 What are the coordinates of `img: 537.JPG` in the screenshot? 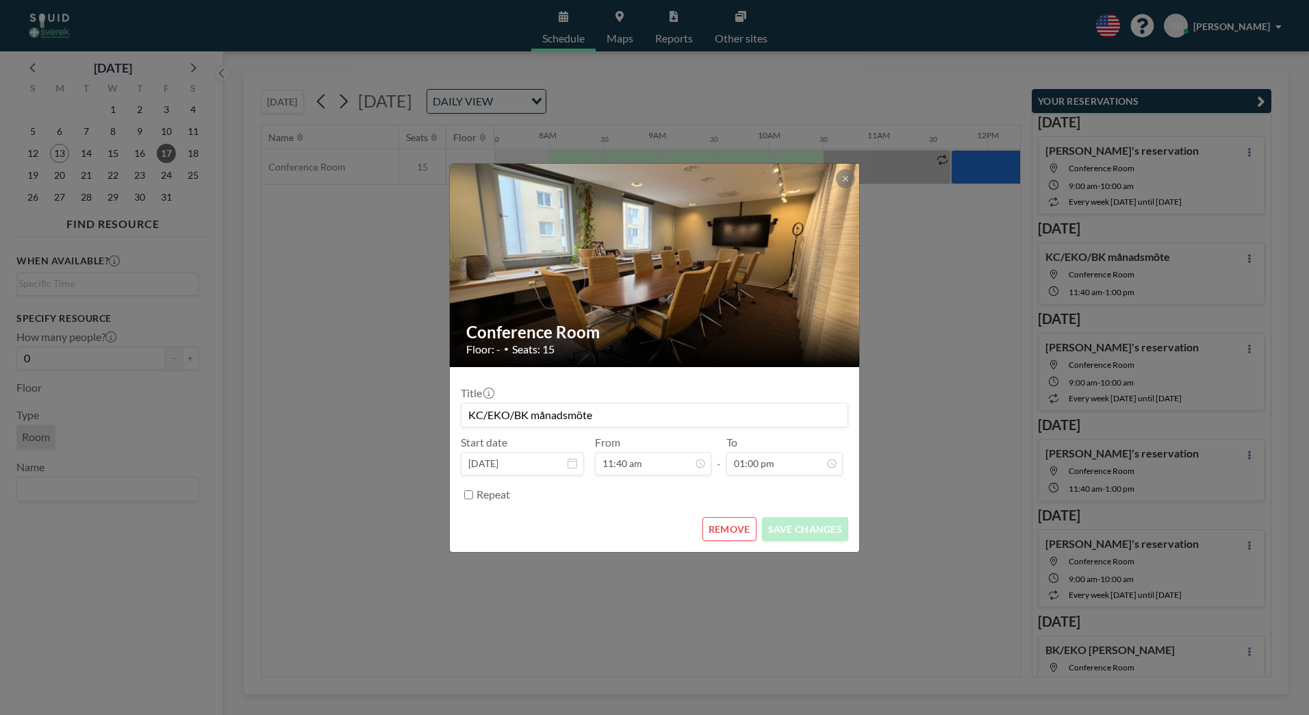 It's located at (655, 265).